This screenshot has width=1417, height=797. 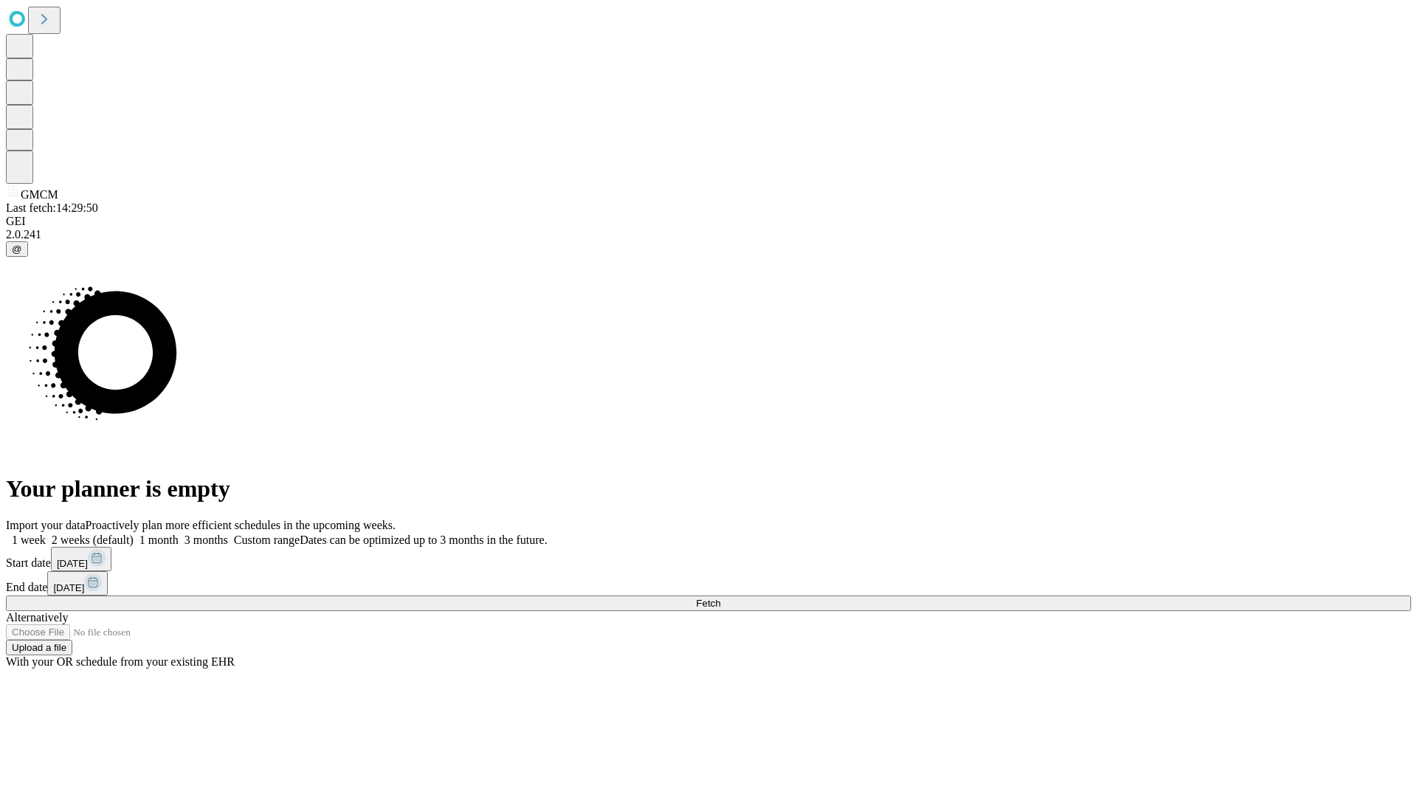 I want to click on div: 2.0.241, so click(x=709, y=235).